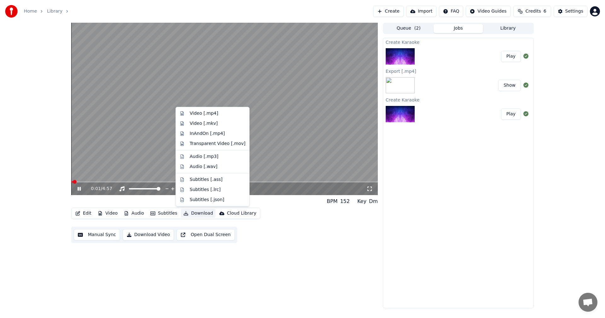  I want to click on button: Download, so click(198, 213).